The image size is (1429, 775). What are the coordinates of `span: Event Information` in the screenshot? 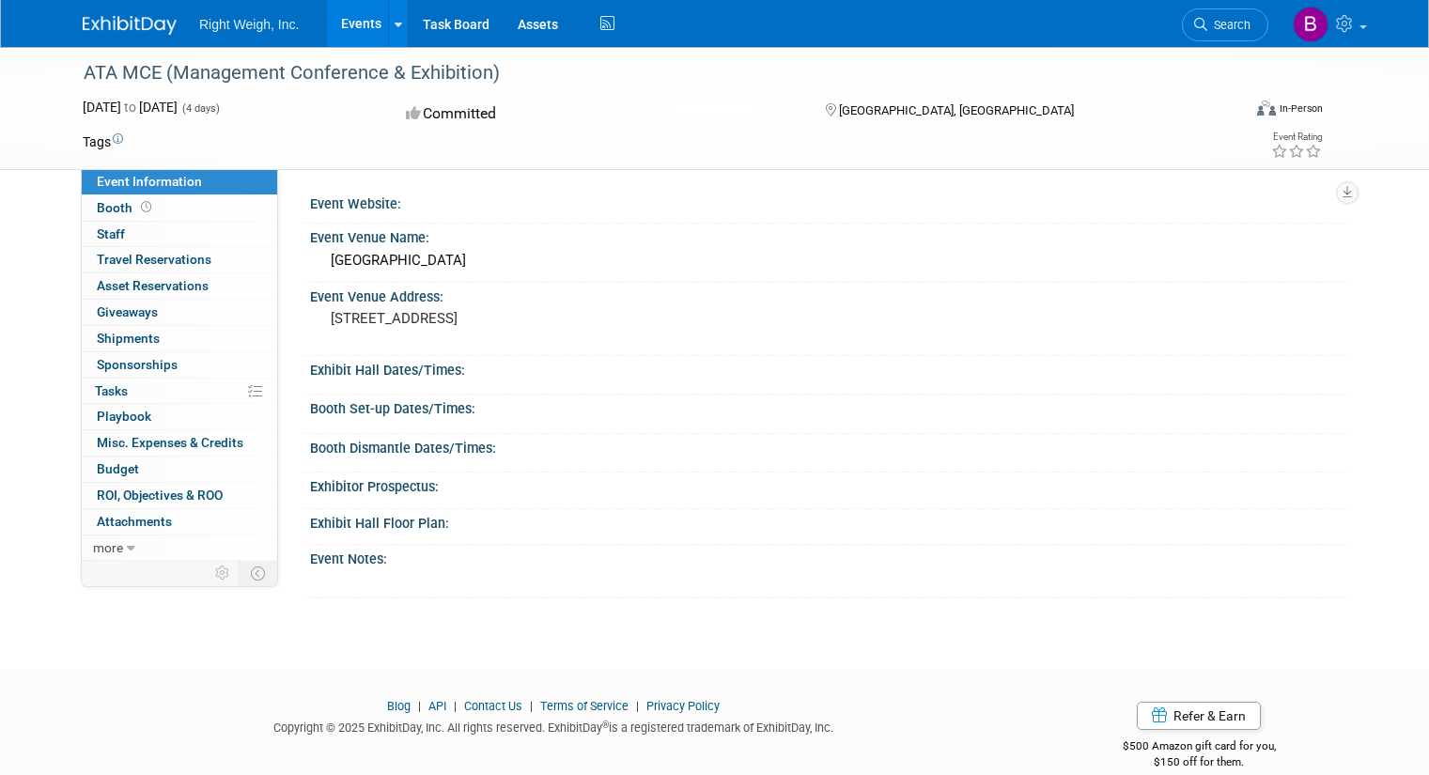 It's located at (149, 181).